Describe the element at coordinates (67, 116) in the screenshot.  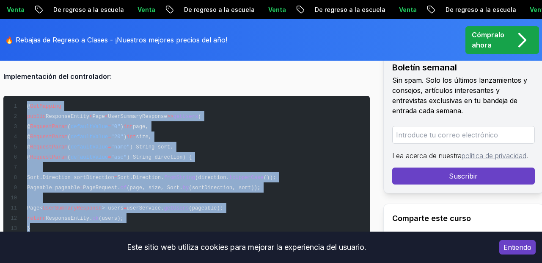
I see `span: ResponseEntity` at that location.